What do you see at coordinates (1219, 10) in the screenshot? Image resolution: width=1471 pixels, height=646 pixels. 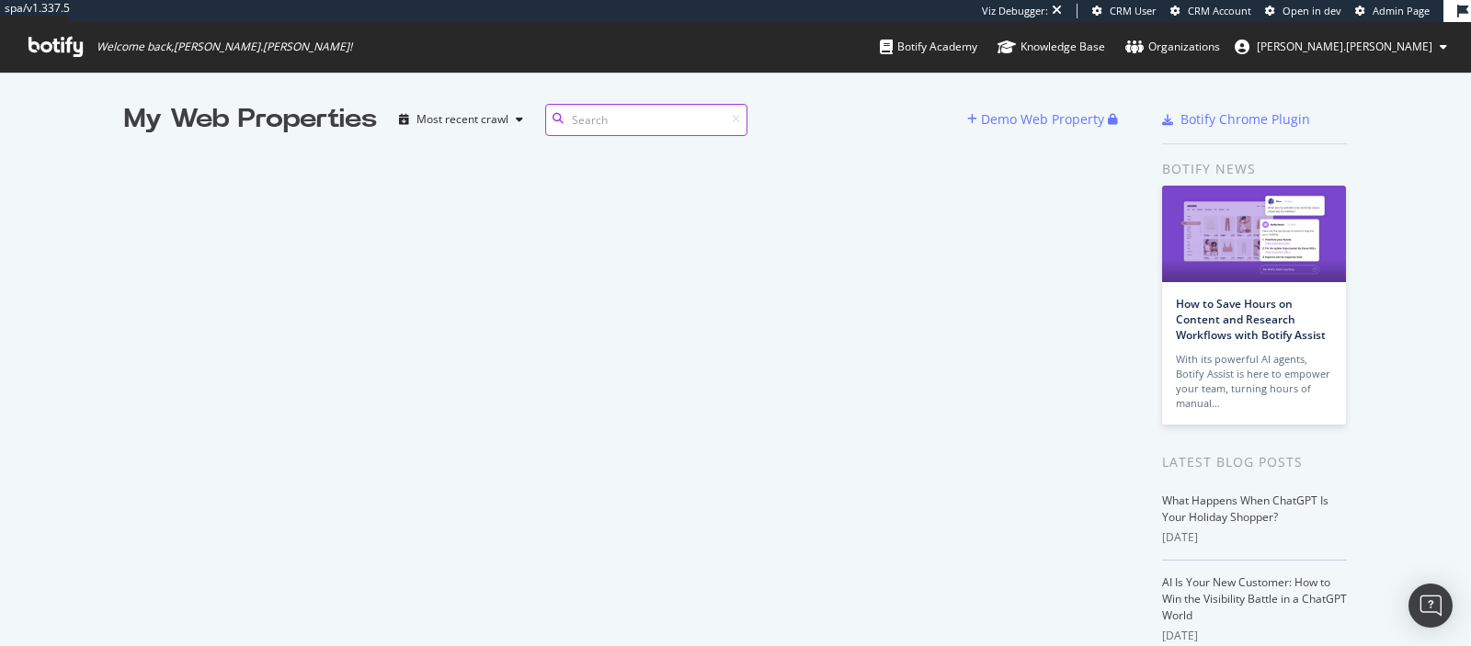 I see `span: CRM Account` at bounding box center [1219, 10].